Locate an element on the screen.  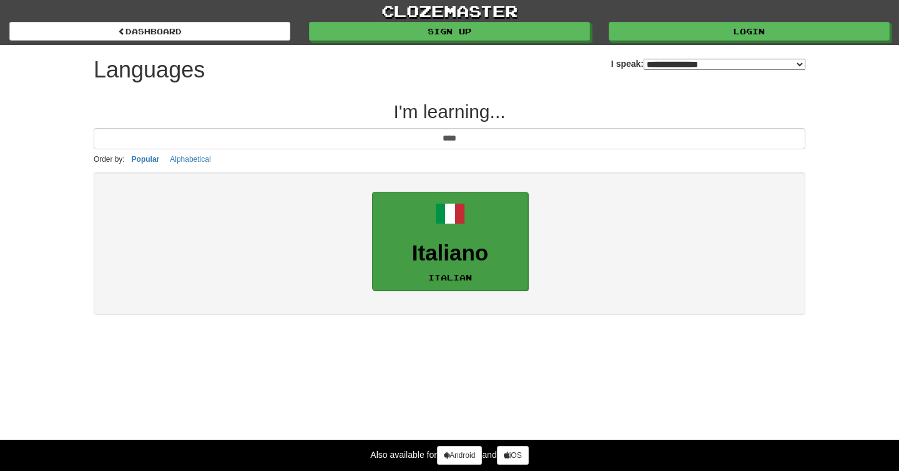
select: I speak: is located at coordinates (724, 64).